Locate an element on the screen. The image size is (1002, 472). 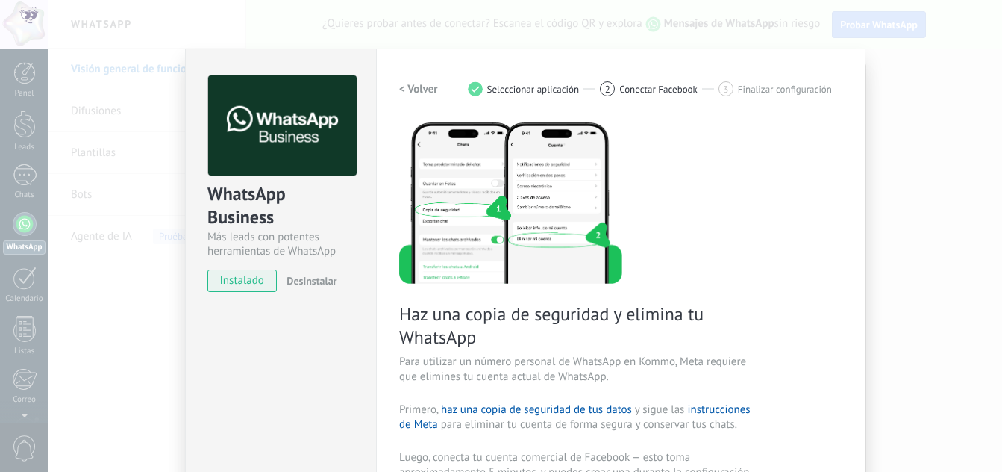
span: 2 is located at coordinates (608, 89).